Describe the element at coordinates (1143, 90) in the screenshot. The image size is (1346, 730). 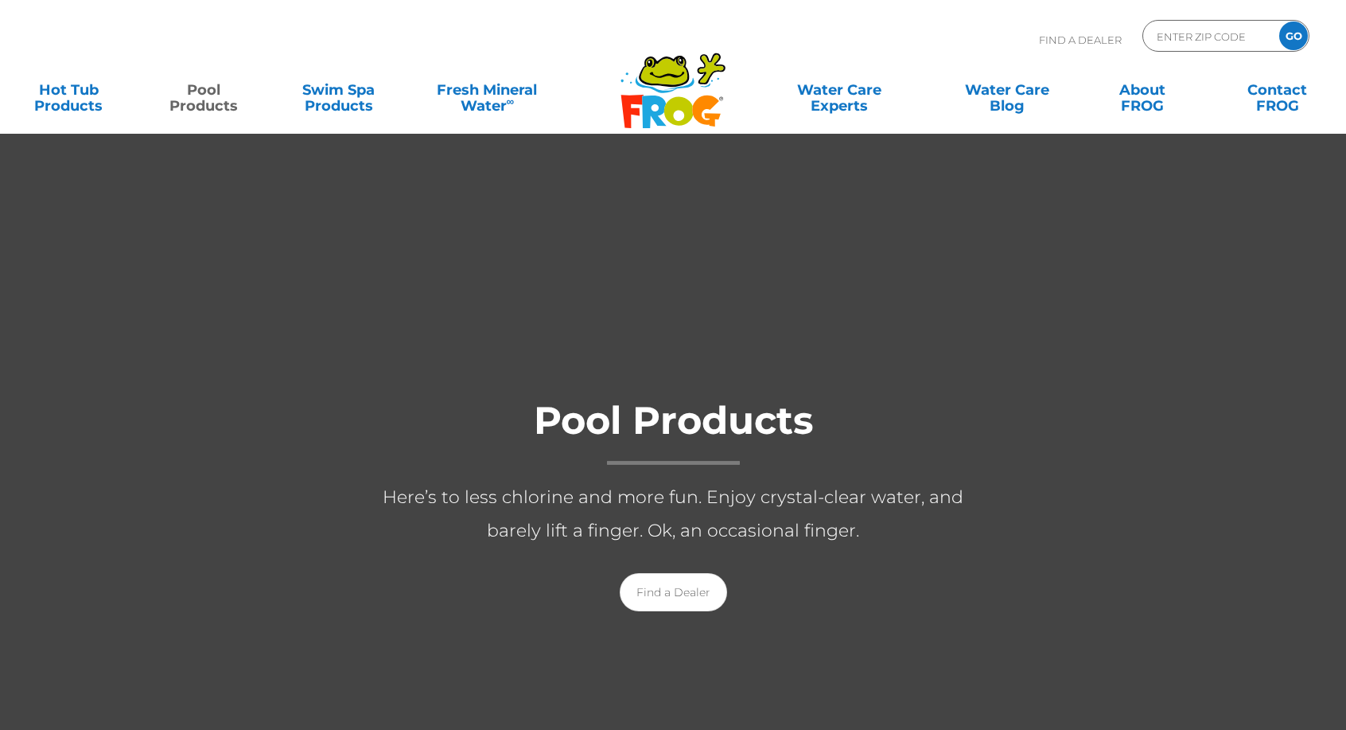
I see `a: AboutFROG` at that location.